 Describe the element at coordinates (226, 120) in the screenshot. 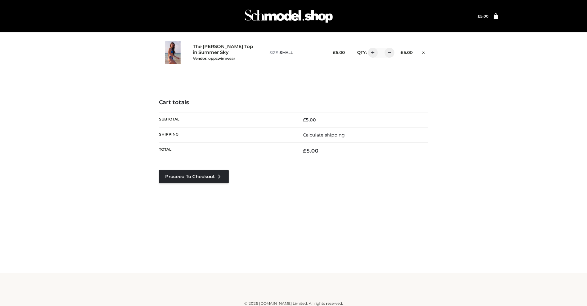

I see `th: Subtotal` at that location.